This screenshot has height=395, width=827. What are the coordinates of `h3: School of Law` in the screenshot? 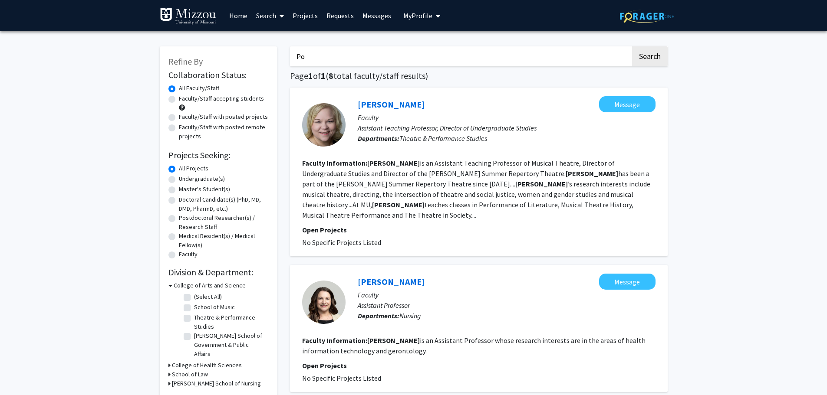 It's located at (190, 375).